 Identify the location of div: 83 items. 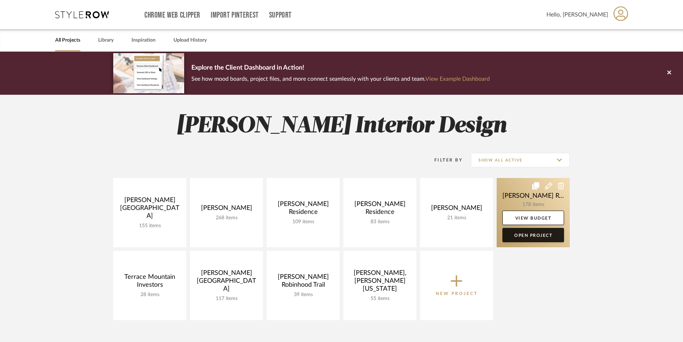
(380, 222).